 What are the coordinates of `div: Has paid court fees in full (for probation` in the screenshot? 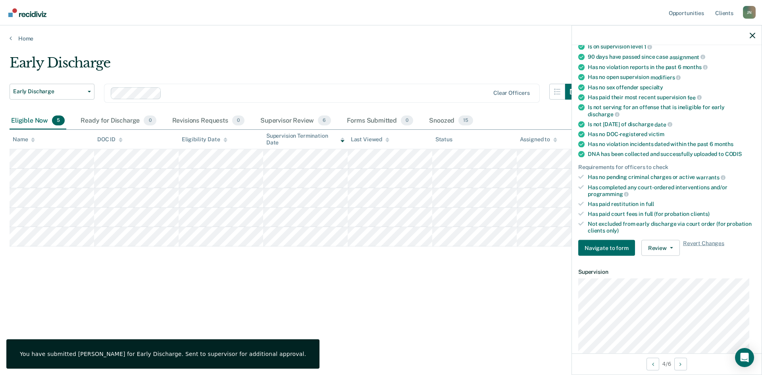 It's located at (672, 214).